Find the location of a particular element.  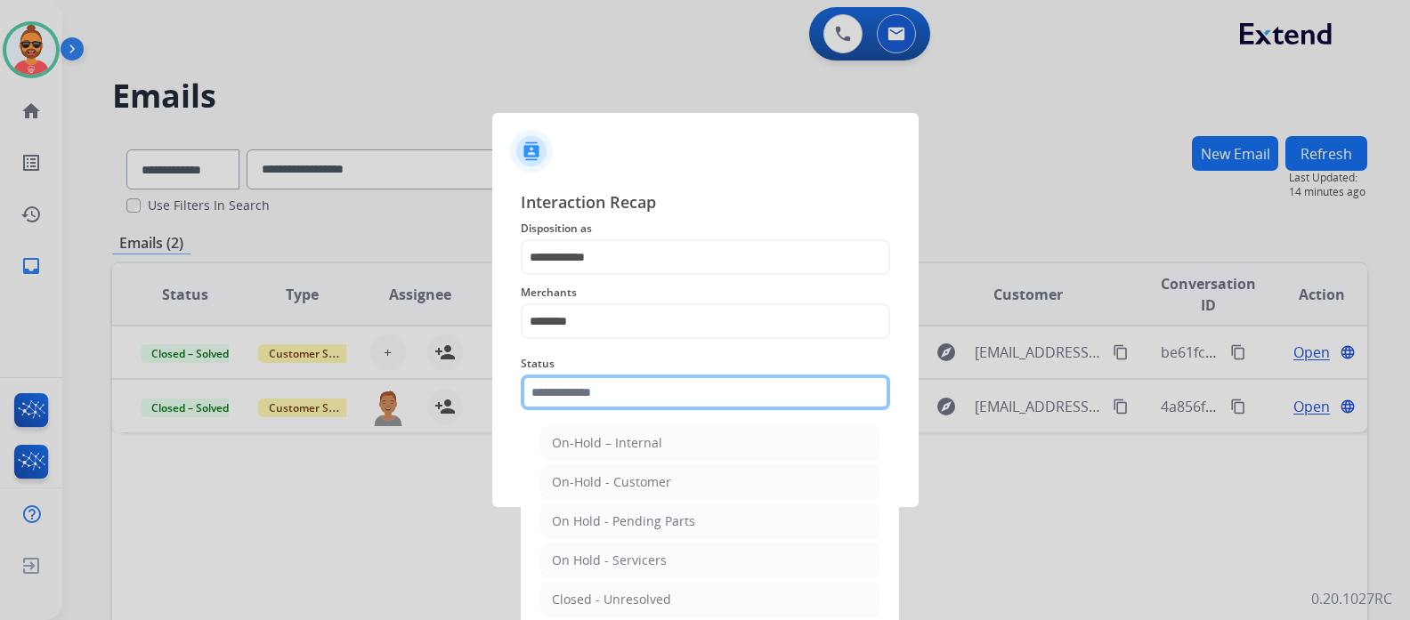

span: Status is located at coordinates (705, 364).